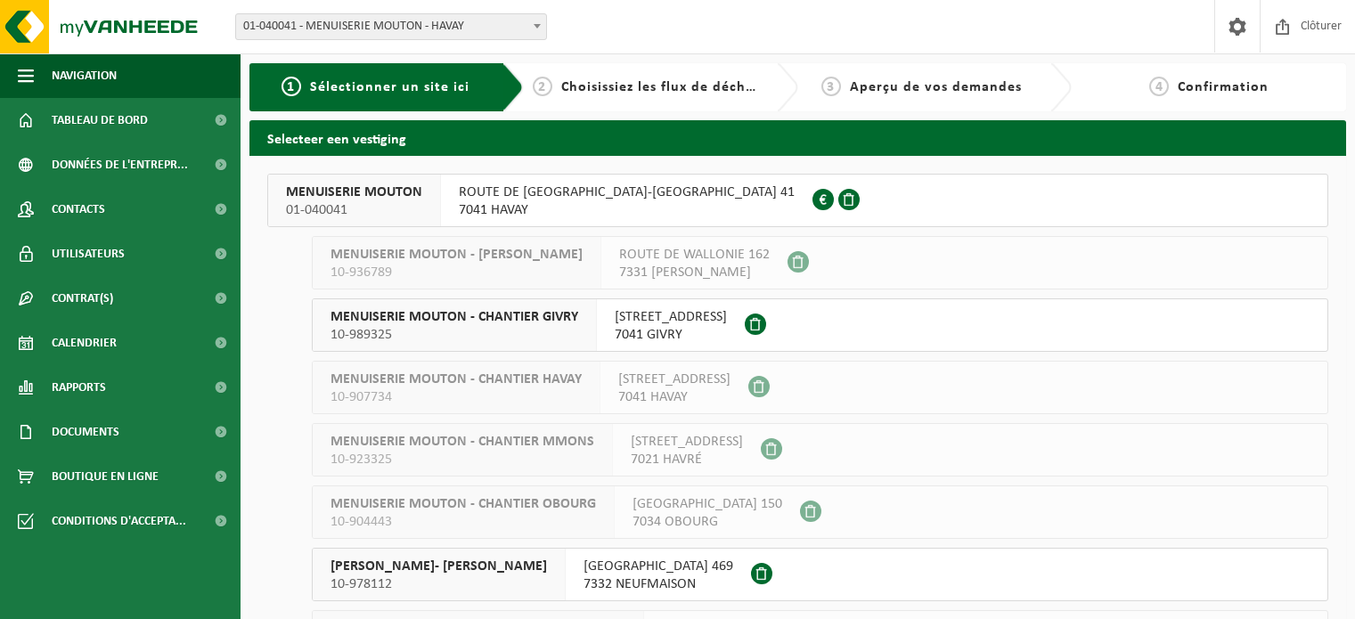 The image size is (1355, 619). What do you see at coordinates (78, 388) in the screenshot?
I see `span: Rapports` at bounding box center [78, 388].